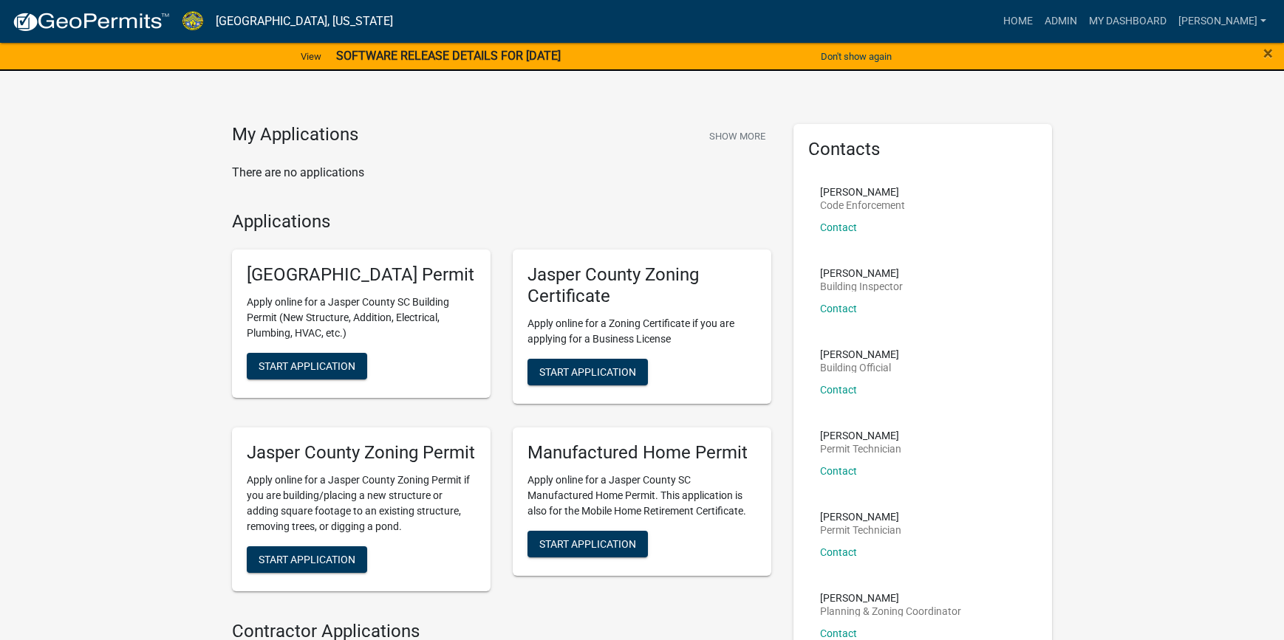 Image resolution: width=1284 pixels, height=640 pixels. Describe the element at coordinates (862, 205) in the screenshot. I see `p: Code Enforcement` at that location.